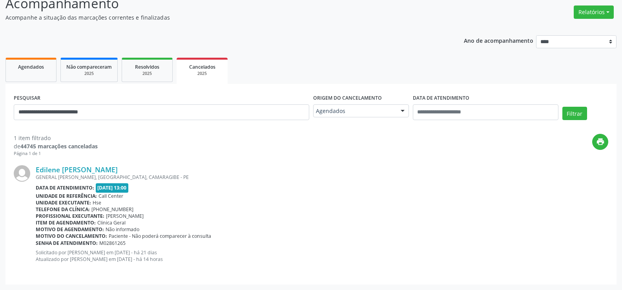 The image size is (622, 290). What do you see at coordinates (600, 142) in the screenshot?
I see `button: print` at bounding box center [600, 142].